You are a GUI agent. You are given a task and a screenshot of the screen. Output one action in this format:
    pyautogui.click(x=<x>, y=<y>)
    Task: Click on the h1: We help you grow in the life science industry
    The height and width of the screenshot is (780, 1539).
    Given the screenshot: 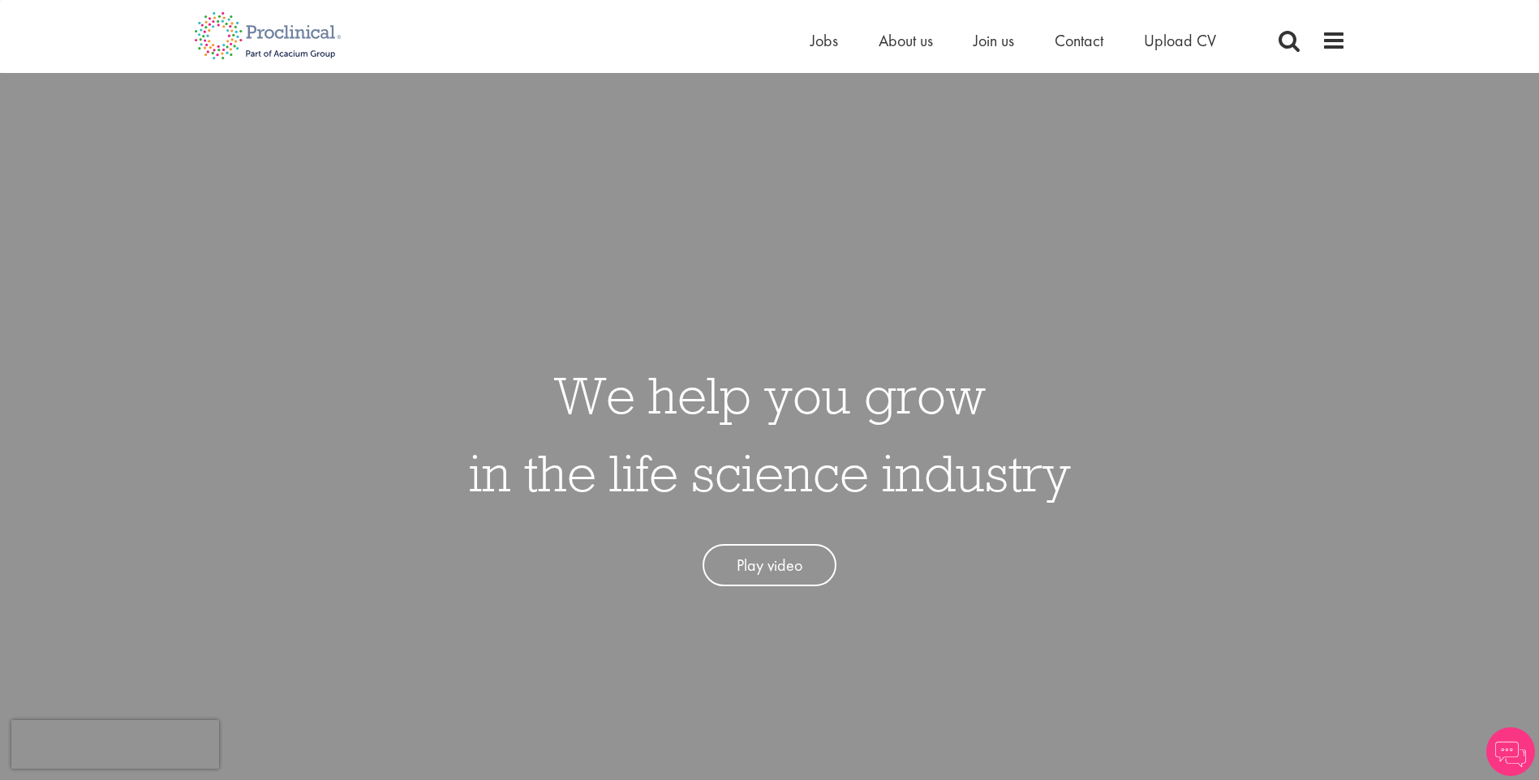 What is the action you would take?
    pyautogui.click(x=770, y=434)
    